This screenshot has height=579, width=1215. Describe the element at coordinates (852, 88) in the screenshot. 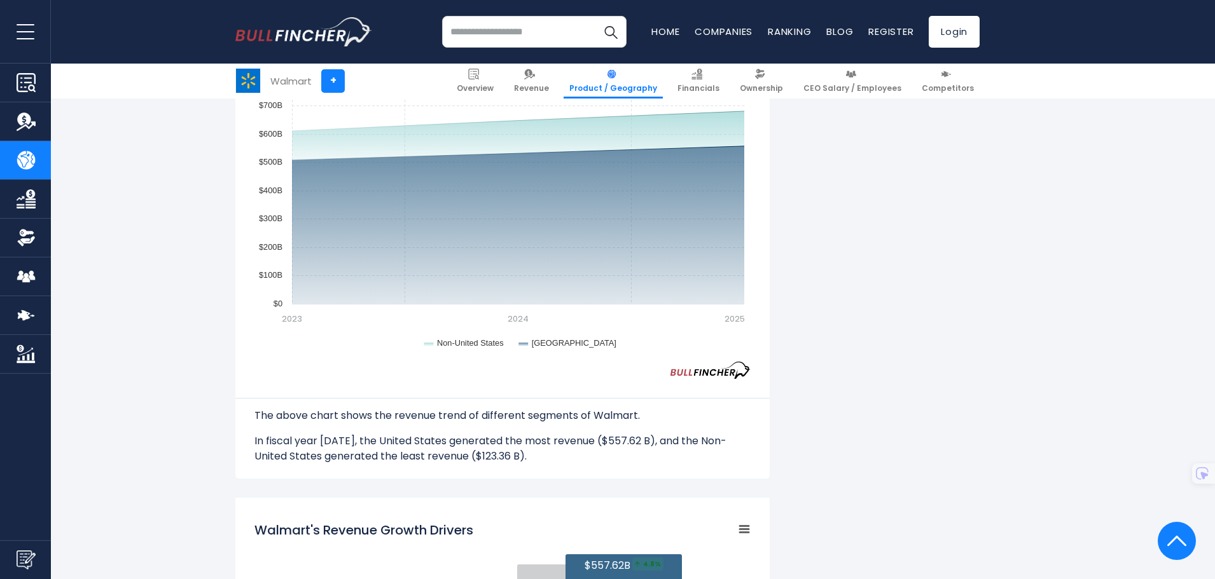

I see `span: CEO Salary / Employees` at that location.